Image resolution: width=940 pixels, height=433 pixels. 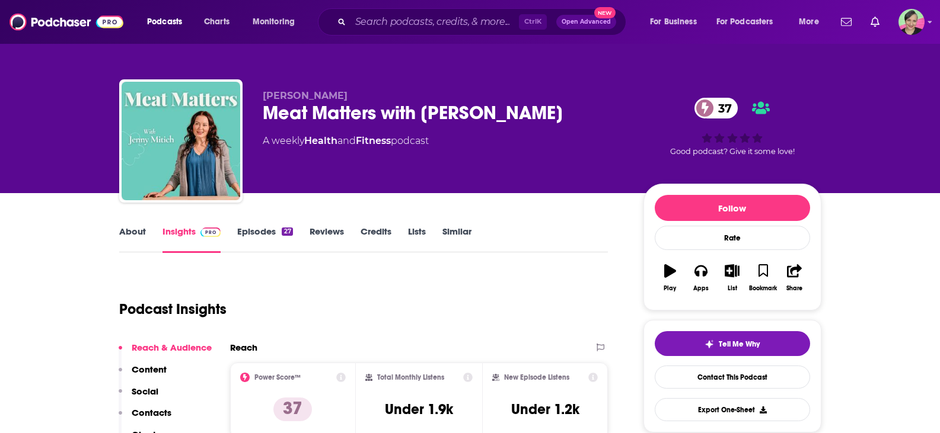 What do you see at coordinates (809, 22) in the screenshot?
I see `span: More` at bounding box center [809, 22].